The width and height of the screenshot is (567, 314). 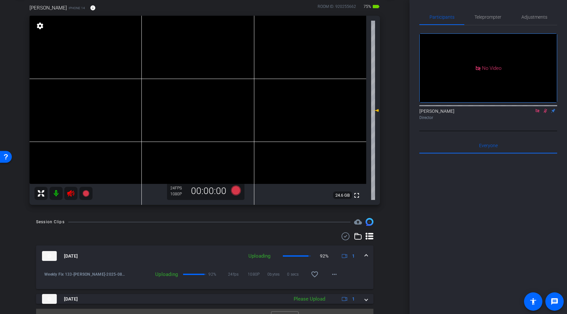 I want to click on mat-icon: accessibility, so click(x=533, y=302).